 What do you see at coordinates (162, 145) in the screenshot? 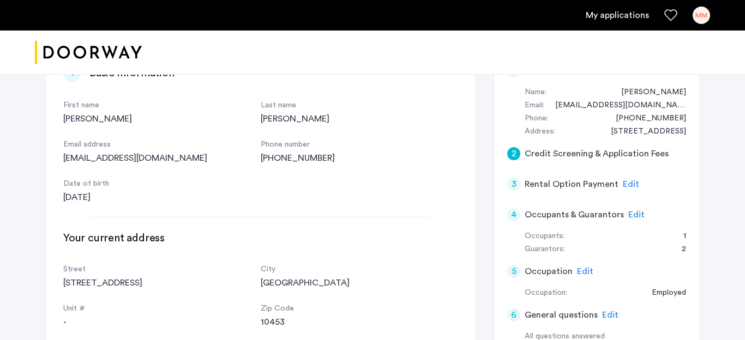
I see `div: Email address` at bounding box center [162, 145].